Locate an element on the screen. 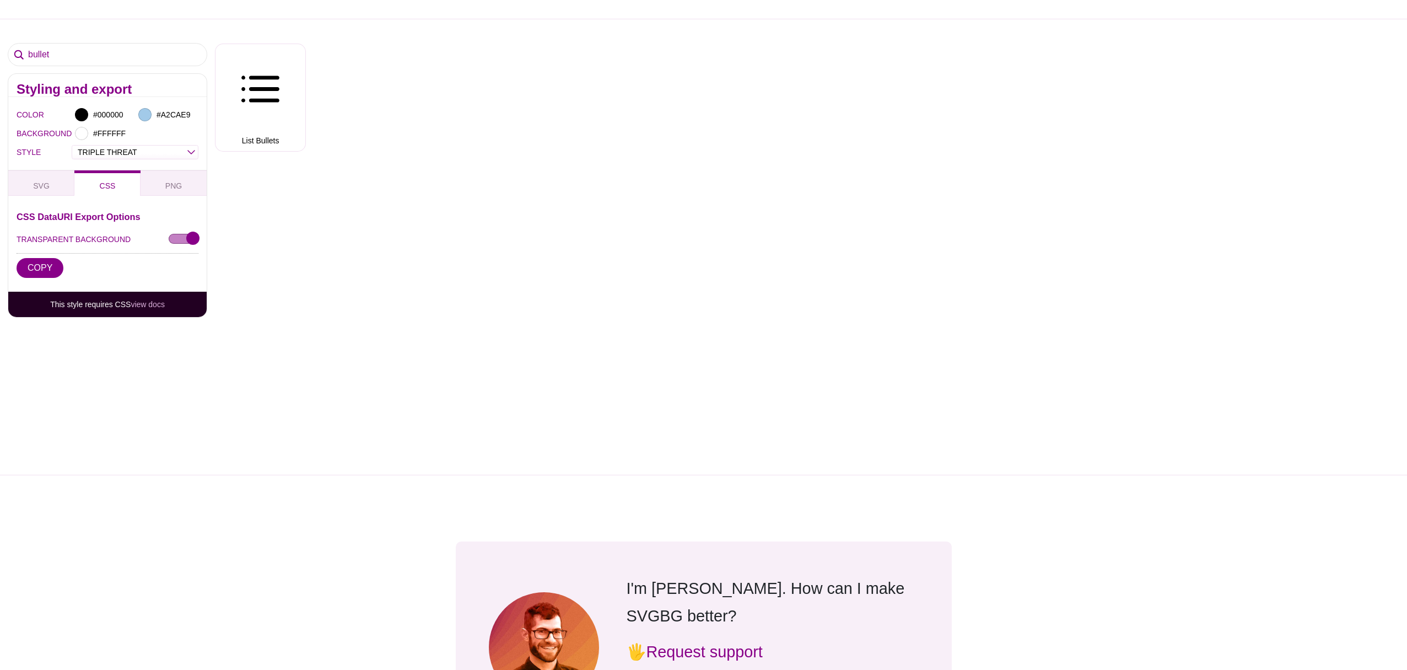  label: STYLE is located at coordinates (23, 152).